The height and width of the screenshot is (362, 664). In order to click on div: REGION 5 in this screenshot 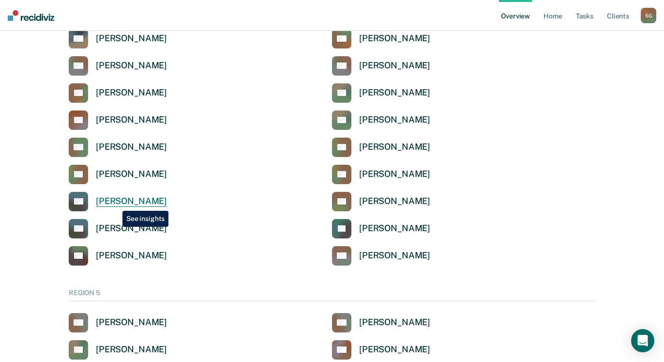, I will do `click(332, 295)`.